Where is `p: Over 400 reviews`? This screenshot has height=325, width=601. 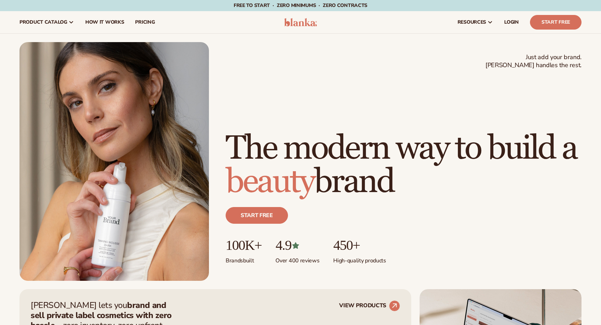
p: Over 400 reviews is located at coordinates (297, 259).